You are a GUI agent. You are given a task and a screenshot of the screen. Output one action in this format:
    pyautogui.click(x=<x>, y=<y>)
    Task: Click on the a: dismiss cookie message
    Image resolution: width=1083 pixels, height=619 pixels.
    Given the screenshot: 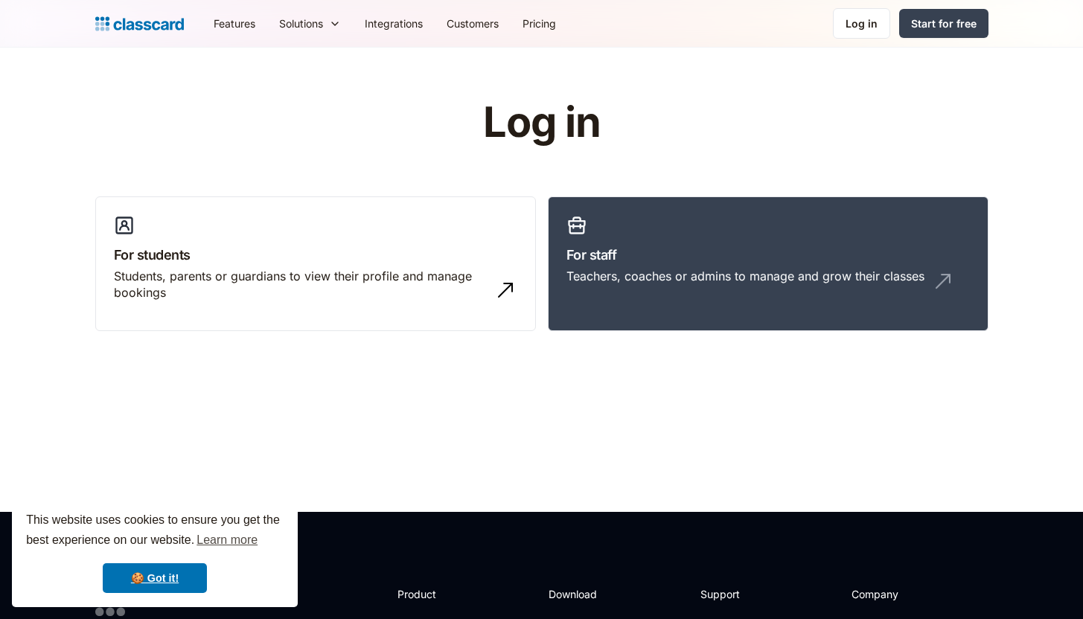 What is the action you would take?
    pyautogui.click(x=155, y=578)
    